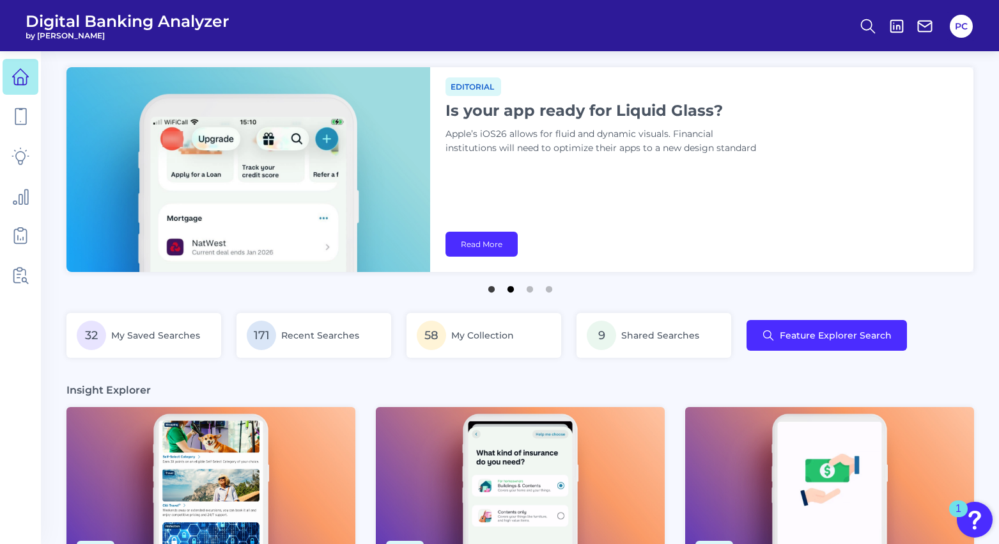 This screenshot has height=544, width=999. What do you see at coordinates (606, 110) in the screenshot?
I see `h1: Is your app ready for Liquid Glass?` at bounding box center [606, 110].